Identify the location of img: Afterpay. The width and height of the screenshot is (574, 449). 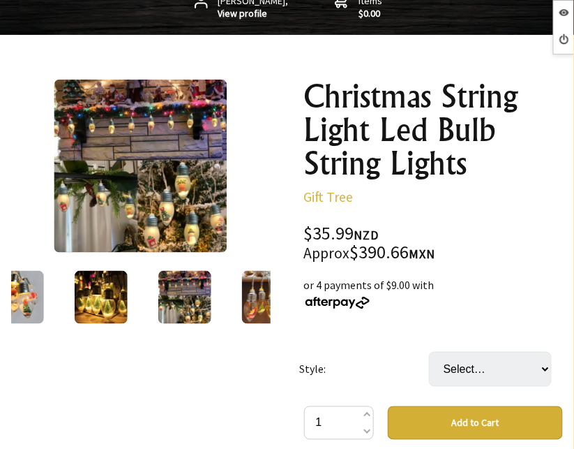
(338, 303).